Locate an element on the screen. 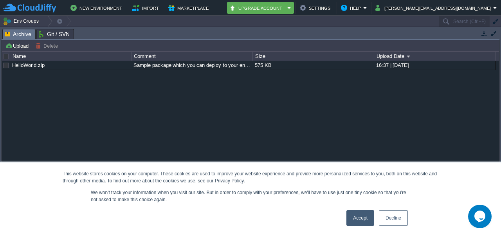 This screenshot has width=501, height=236. div: Sample package which you can deploy to your environment. Feel free to delete and upload a package... is located at coordinates (192, 65).